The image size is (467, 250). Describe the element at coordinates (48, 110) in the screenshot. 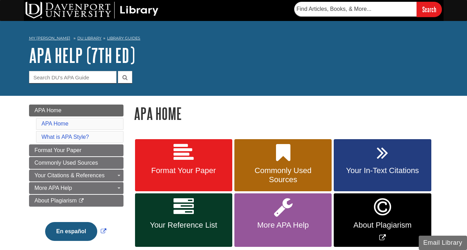

I see `span: APA Home` at that location.